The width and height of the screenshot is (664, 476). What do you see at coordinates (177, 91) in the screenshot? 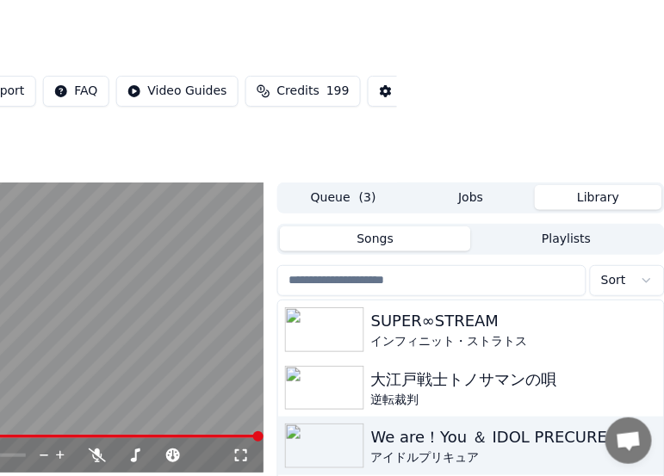
I see `button: Video Guides` at bounding box center [177, 91].